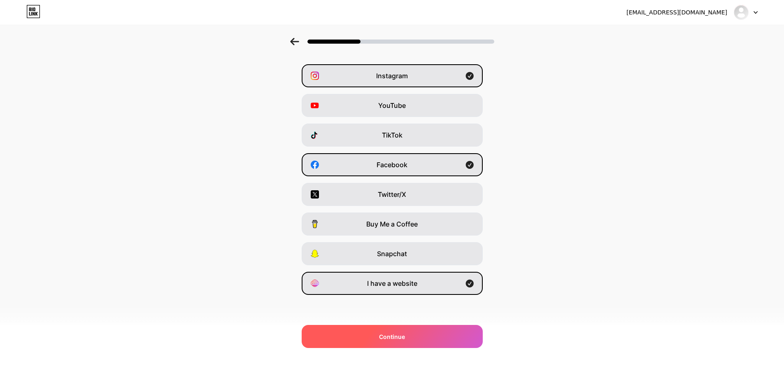 Image resolution: width=784 pixels, height=369 pixels. What do you see at coordinates (392, 135) in the screenshot?
I see `span: TikTok` at bounding box center [392, 135].